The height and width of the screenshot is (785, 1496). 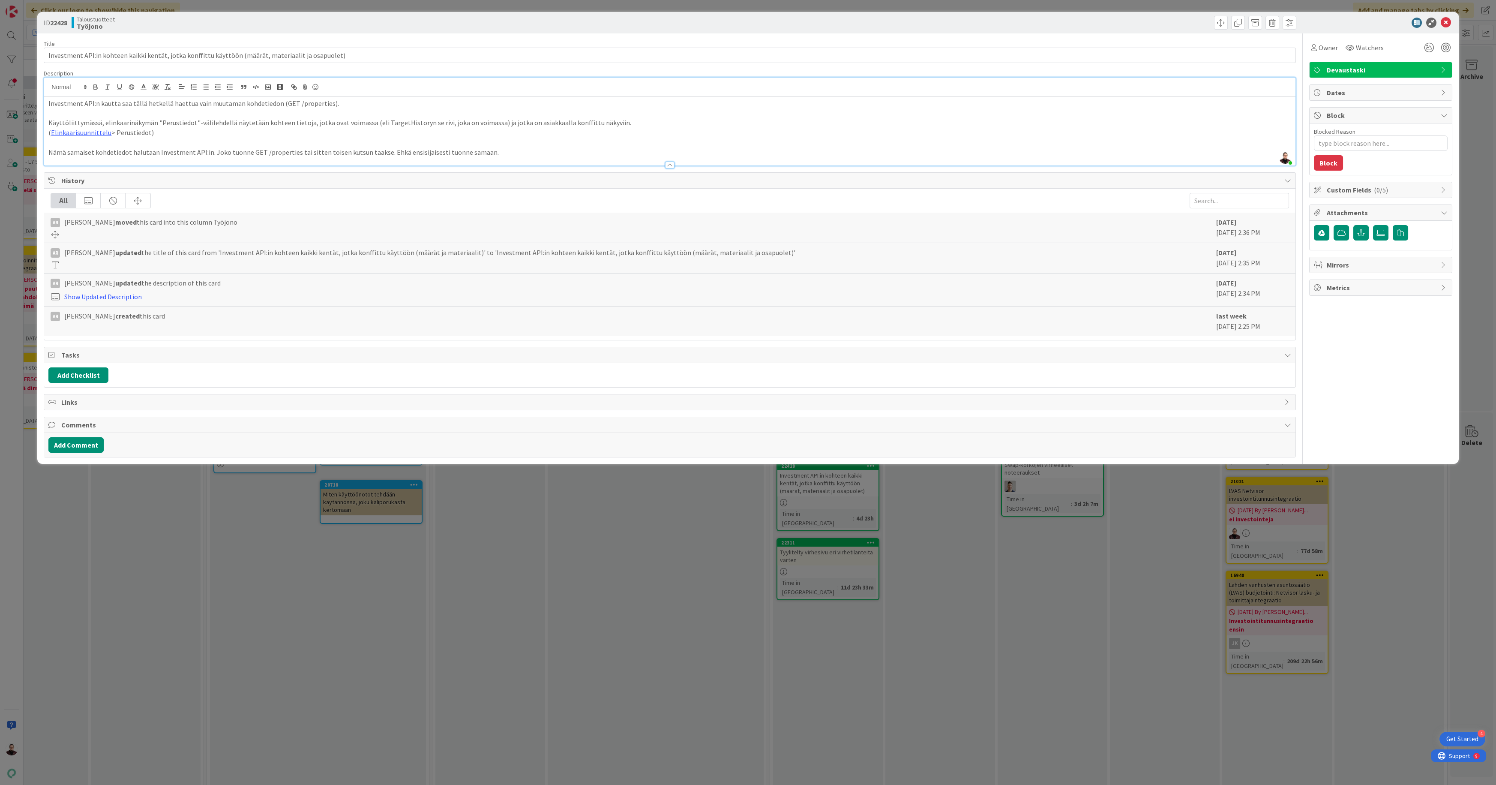 I want to click on span: Attachments, so click(x=1382, y=213).